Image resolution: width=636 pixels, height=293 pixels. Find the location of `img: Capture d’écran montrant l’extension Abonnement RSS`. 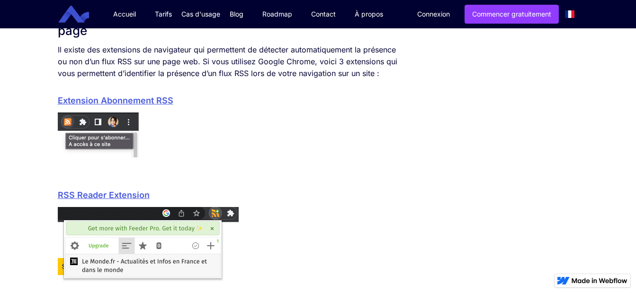

img: Capture d’écran montrant l’extension Abonnement RSS is located at coordinates (98, 135).